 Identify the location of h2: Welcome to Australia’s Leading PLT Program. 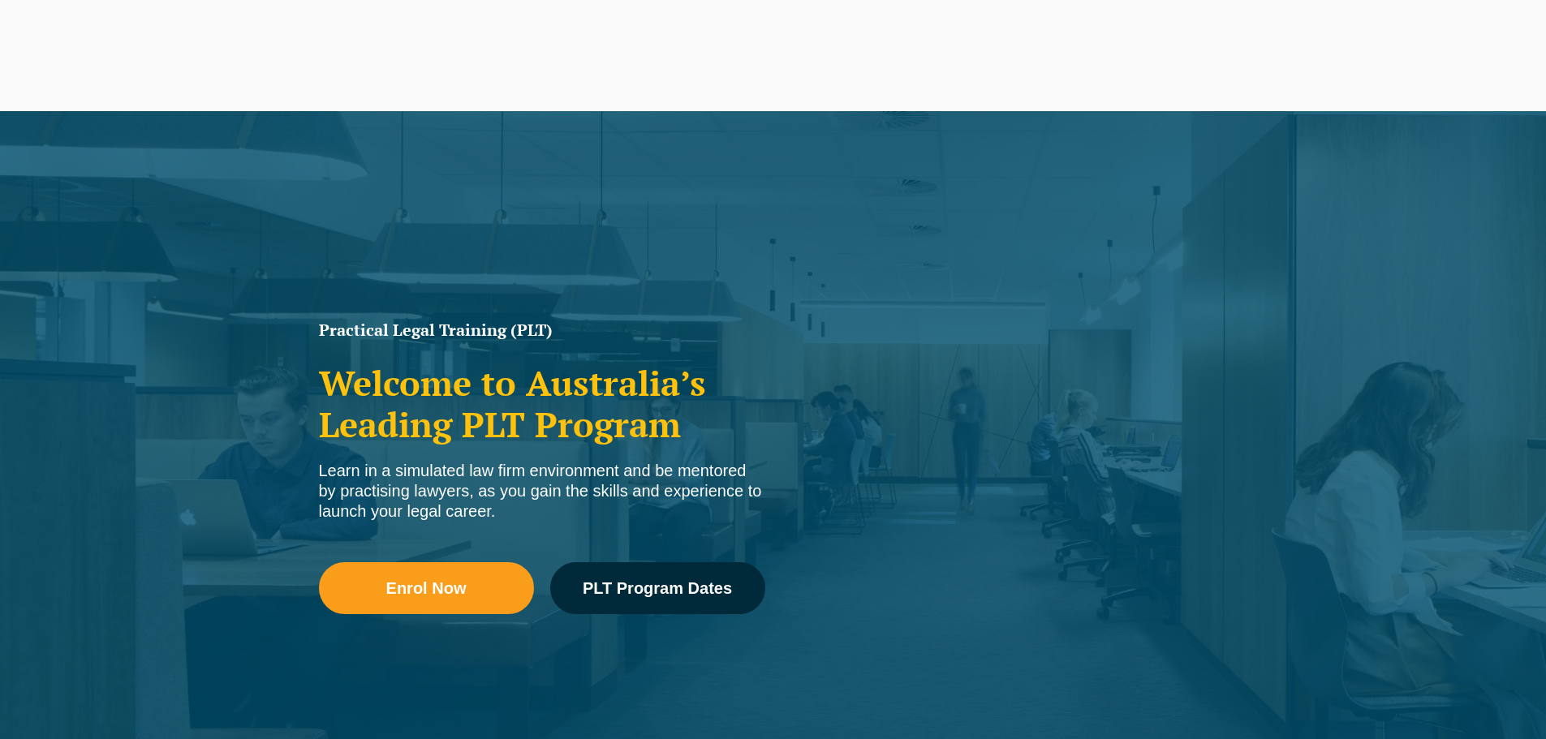
(542, 403).